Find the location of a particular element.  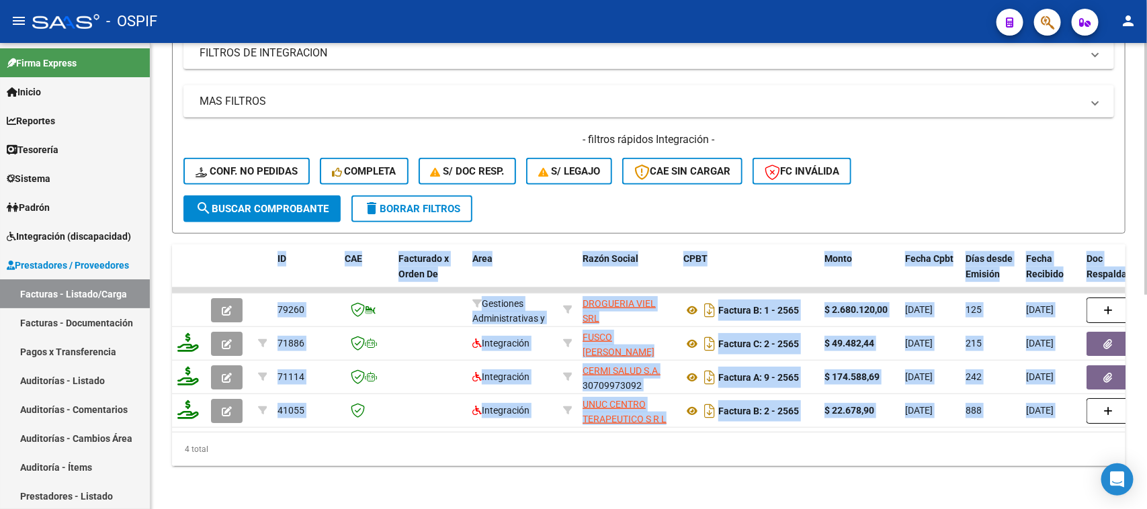

div: 30714125903 is located at coordinates (627, 310).